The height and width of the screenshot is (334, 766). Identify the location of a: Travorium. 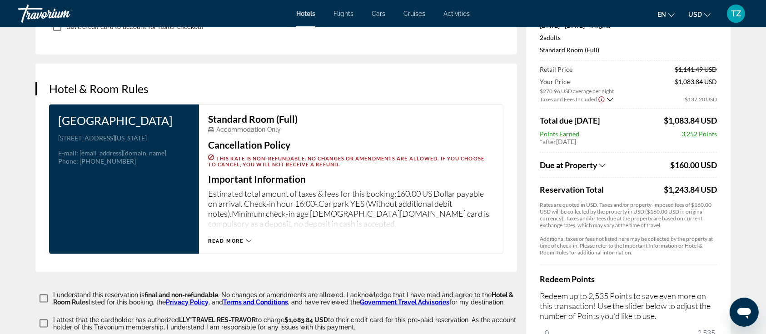
(64, 14).